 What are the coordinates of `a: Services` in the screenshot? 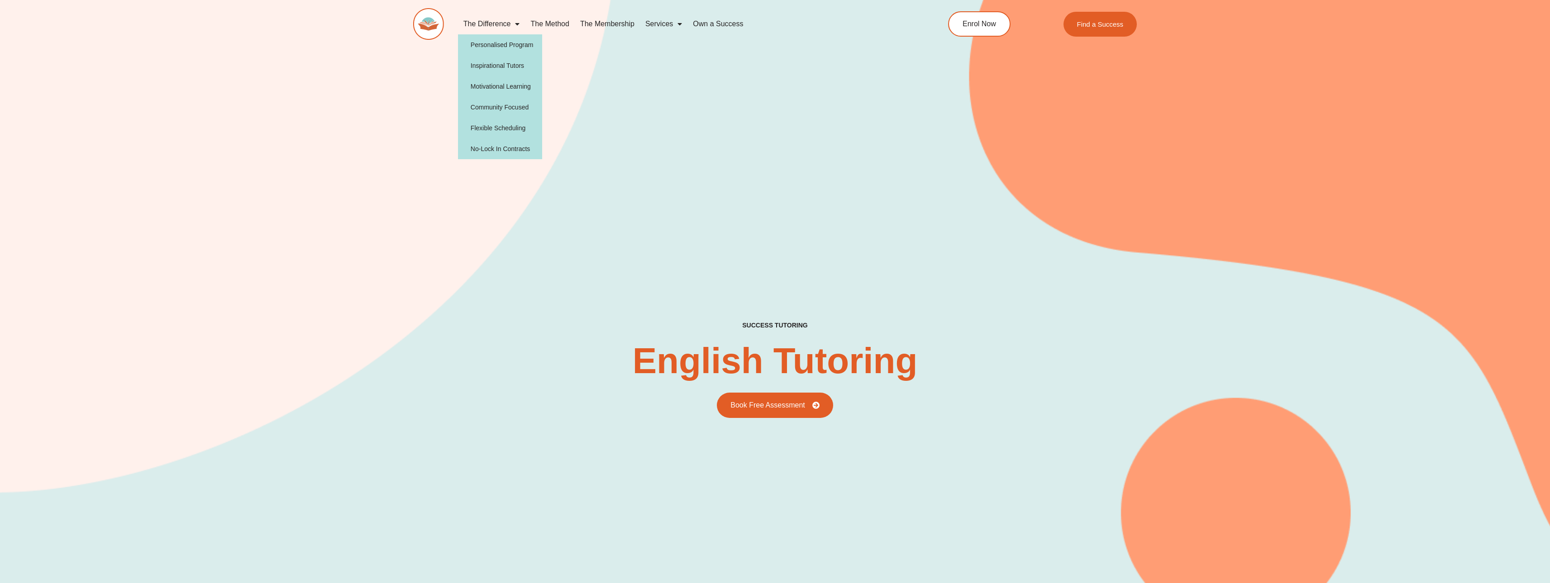 It's located at (663, 24).